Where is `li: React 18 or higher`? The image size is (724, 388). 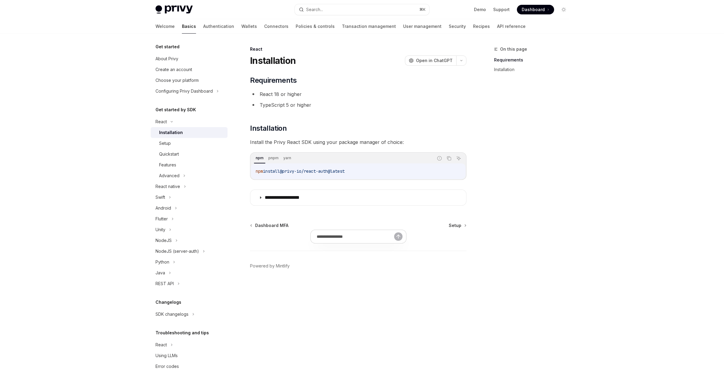
li: React 18 or higher is located at coordinates (358, 94).